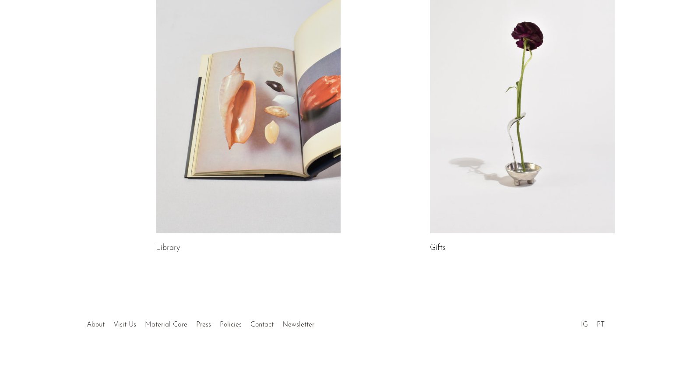  Describe the element at coordinates (592, 322) in the screenshot. I see `ul: Social Medias` at that location.